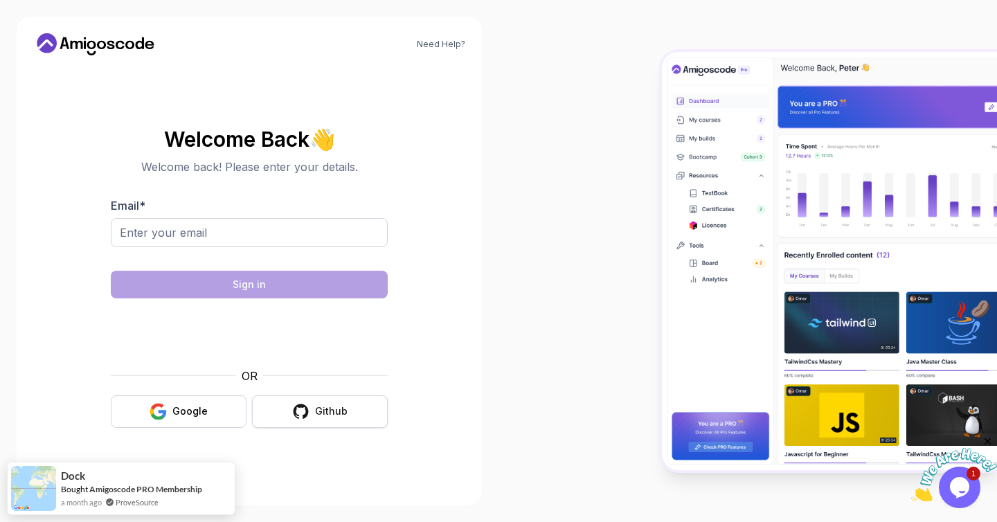  I want to click on span: Dock, so click(73, 476).